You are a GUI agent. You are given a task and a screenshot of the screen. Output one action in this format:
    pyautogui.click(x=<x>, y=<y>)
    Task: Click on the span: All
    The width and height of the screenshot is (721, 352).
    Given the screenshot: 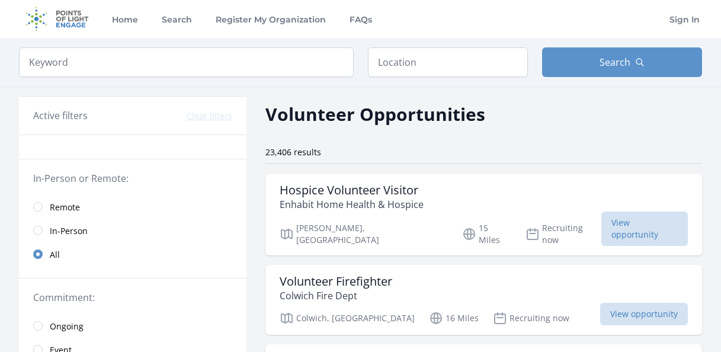 What is the action you would take?
    pyautogui.click(x=55, y=255)
    